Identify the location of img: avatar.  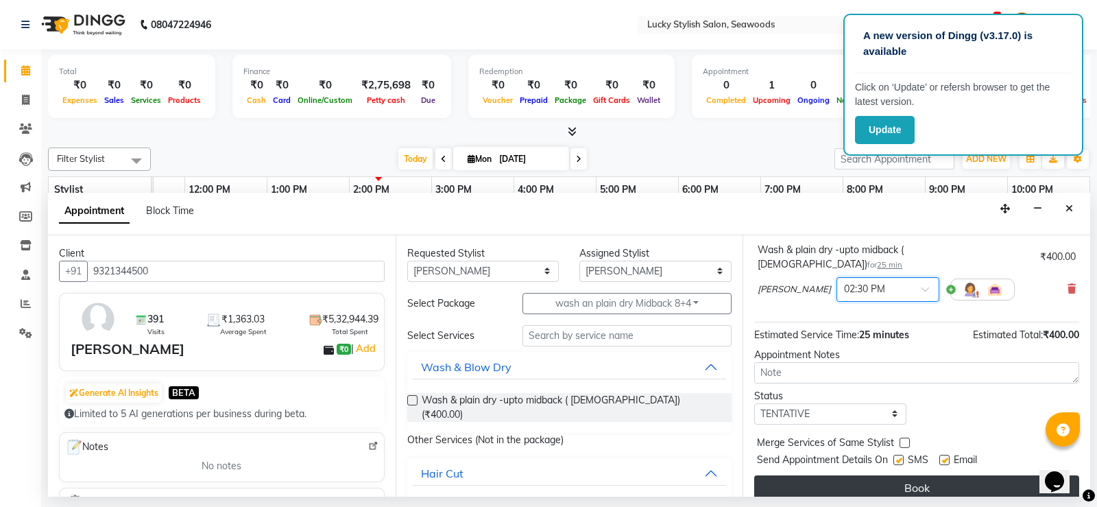
(98, 319).